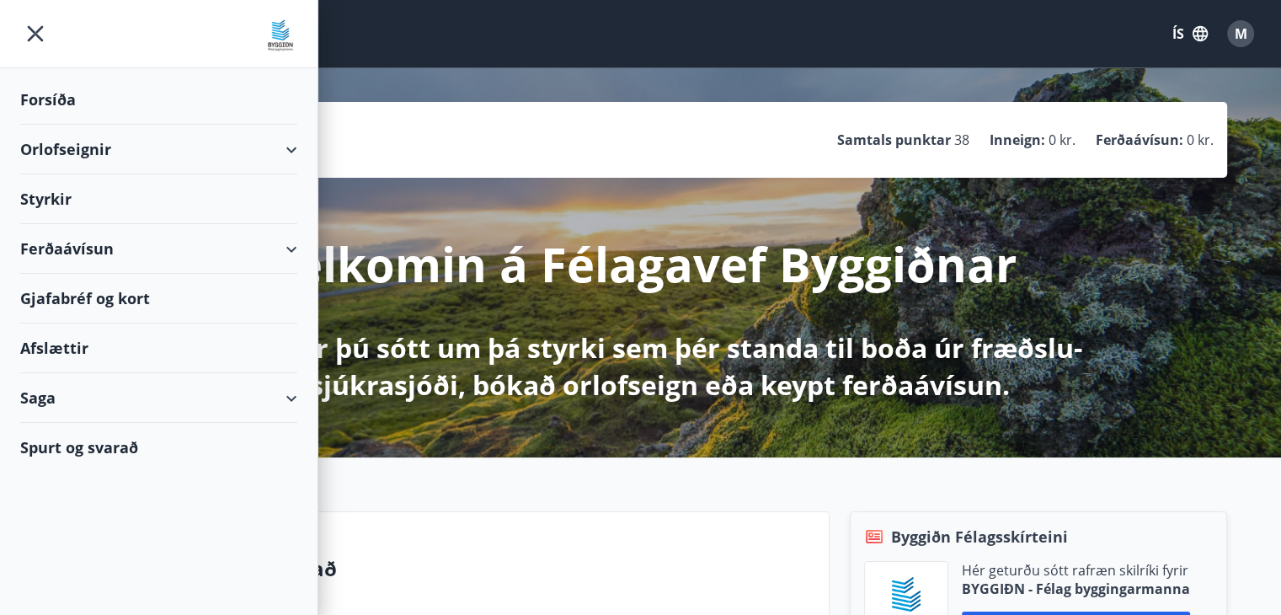 This screenshot has height=615, width=1281. What do you see at coordinates (497, 568) in the screenshot?
I see `p: Spurt og svarað` at bounding box center [497, 568].